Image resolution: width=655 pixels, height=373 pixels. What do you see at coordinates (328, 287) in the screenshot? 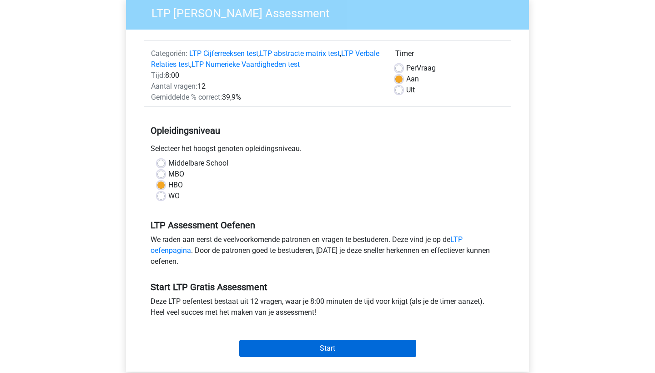
I see `h5: Start LTP Gratis Assessment` at bounding box center [328, 287].